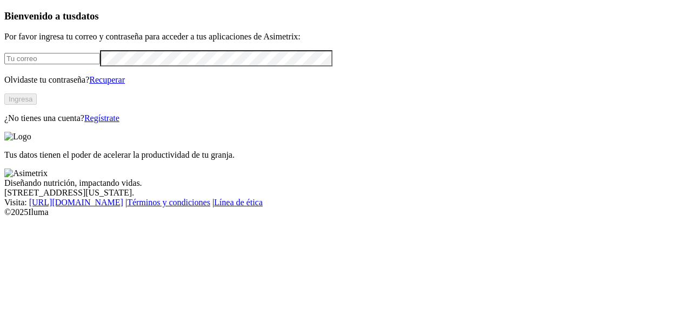 Image resolution: width=692 pixels, height=316 pixels. Describe the element at coordinates (346, 80) in the screenshot. I see `p: Olvidaste tu contraseña?` at that location.